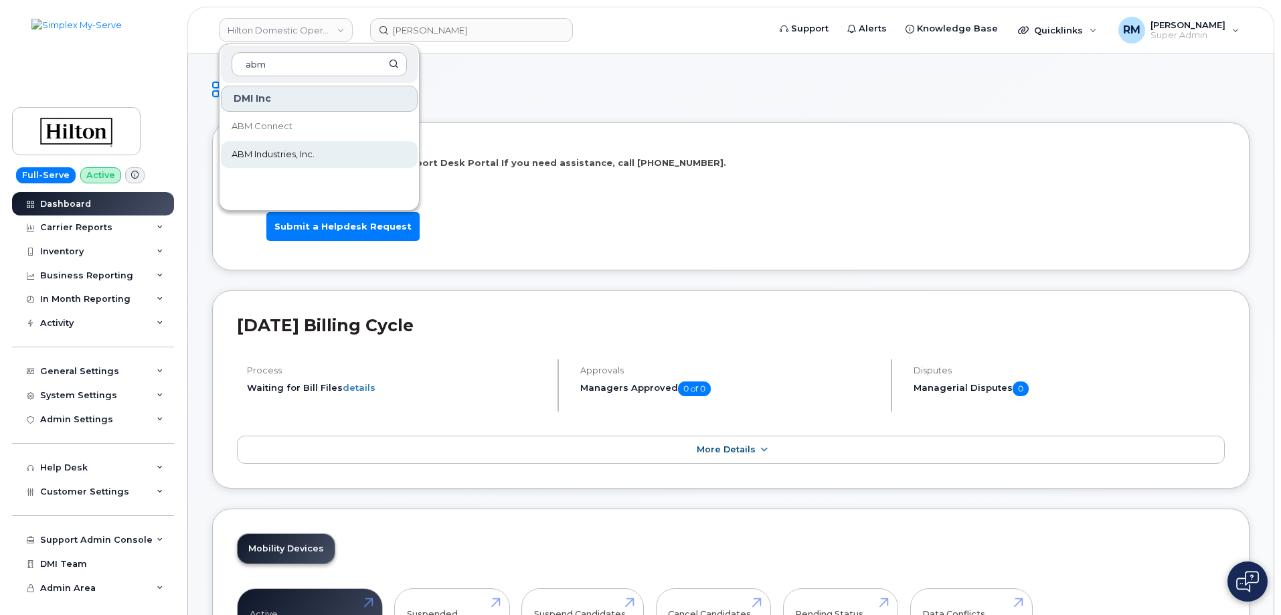 The width and height of the screenshot is (1281, 615). What do you see at coordinates (1248, 582) in the screenshot?
I see `img: Open chat` at bounding box center [1248, 582].